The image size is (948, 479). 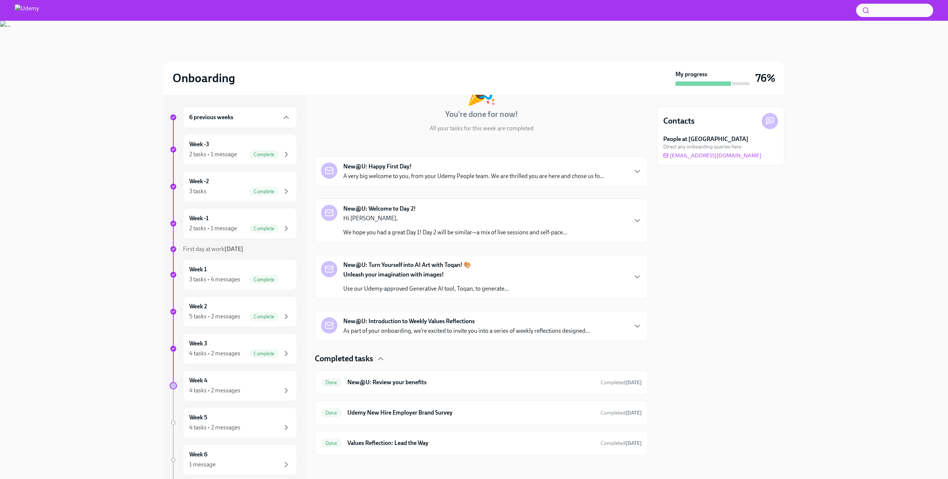 I want to click on strong: Unleash your imagination with images!, so click(x=394, y=274).